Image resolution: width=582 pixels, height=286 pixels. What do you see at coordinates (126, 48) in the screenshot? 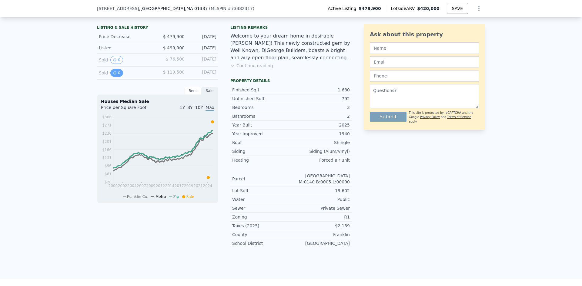
I see `div: Listed` at bounding box center [126, 48].